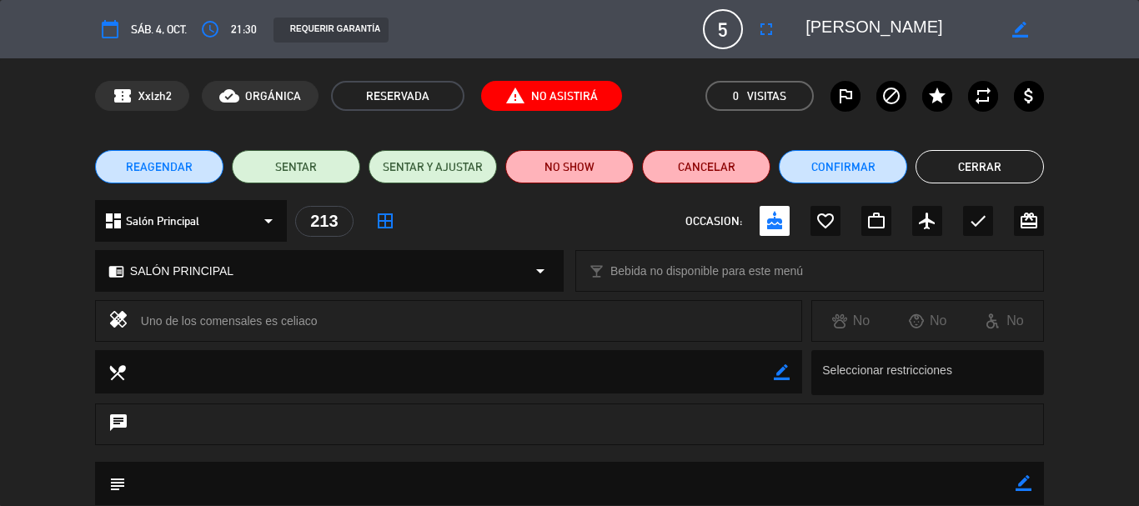 This screenshot has height=506, width=1139. What do you see at coordinates (385, 221) in the screenshot?
I see `i: border_all` at bounding box center [385, 221].